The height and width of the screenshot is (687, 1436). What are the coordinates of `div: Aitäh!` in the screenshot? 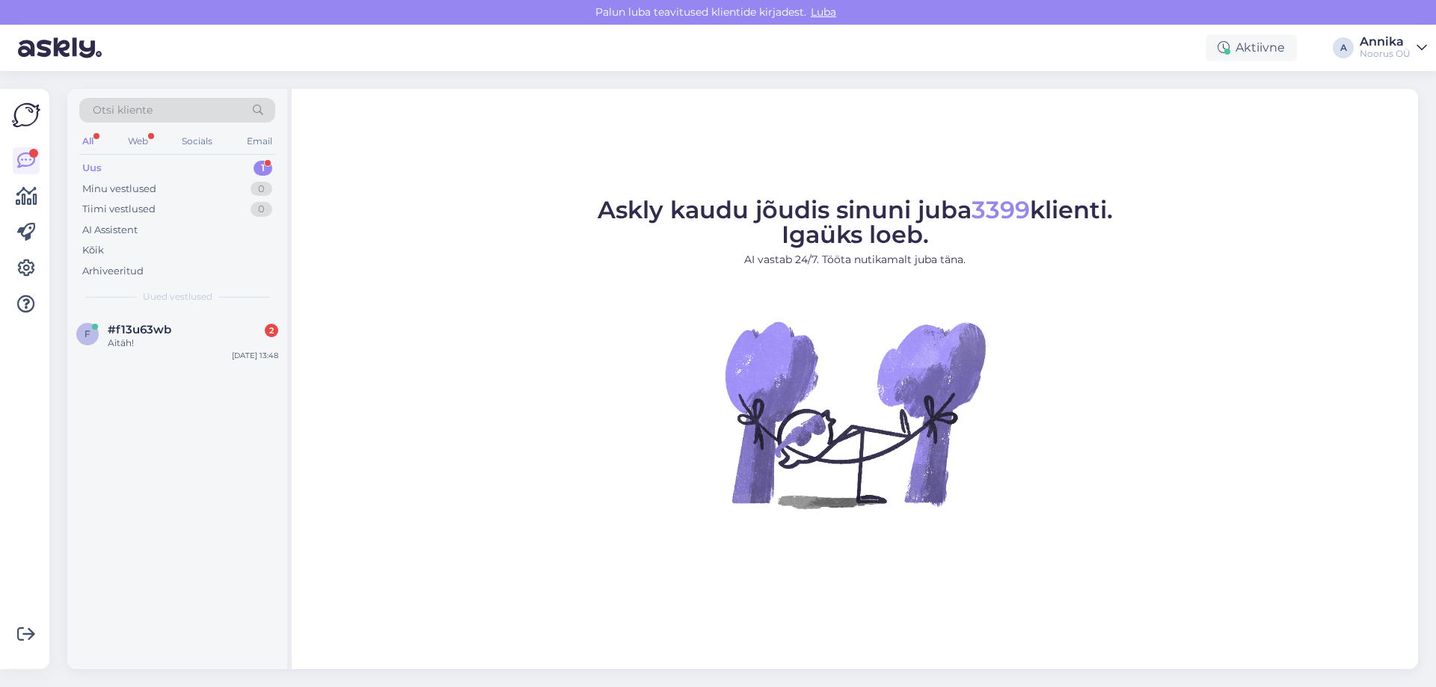 It's located at (193, 343).